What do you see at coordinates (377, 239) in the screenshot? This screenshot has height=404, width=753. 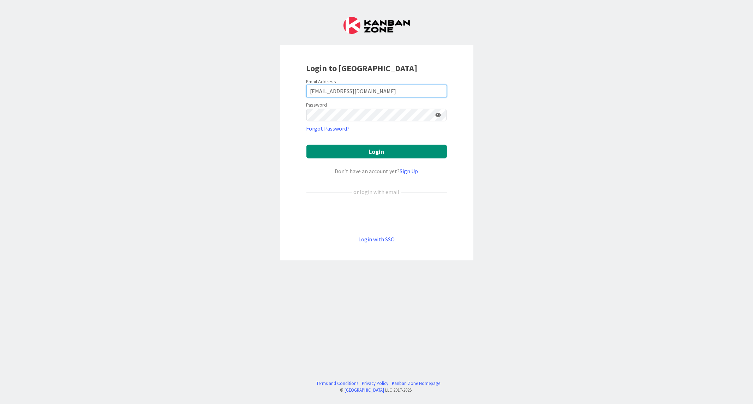 I see `a: Login with SSO` at bounding box center [377, 239].